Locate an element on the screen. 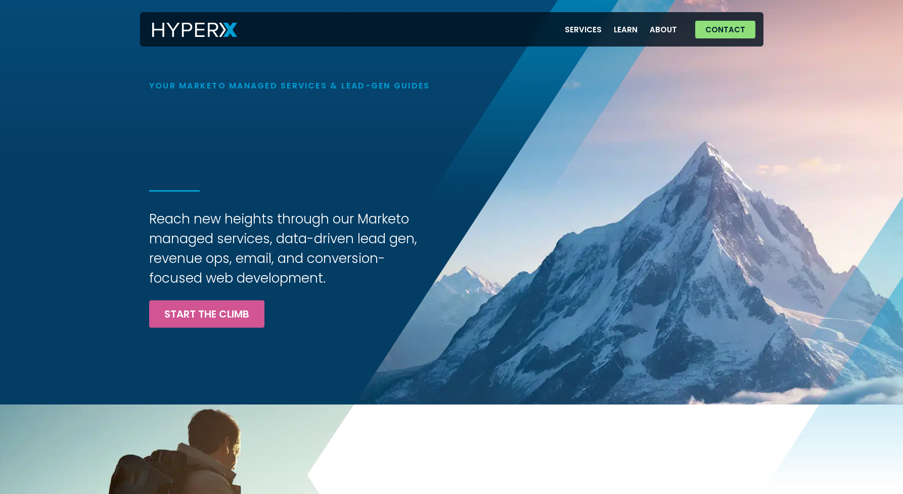 The image size is (903, 494). span: Contact is located at coordinates (725, 29).